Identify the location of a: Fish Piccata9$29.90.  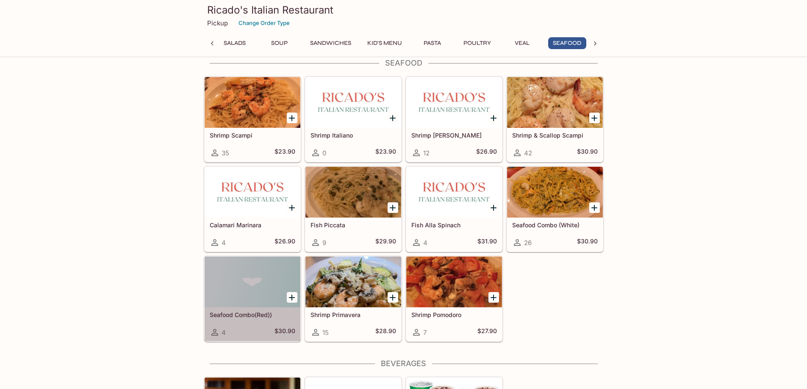
(353, 209).